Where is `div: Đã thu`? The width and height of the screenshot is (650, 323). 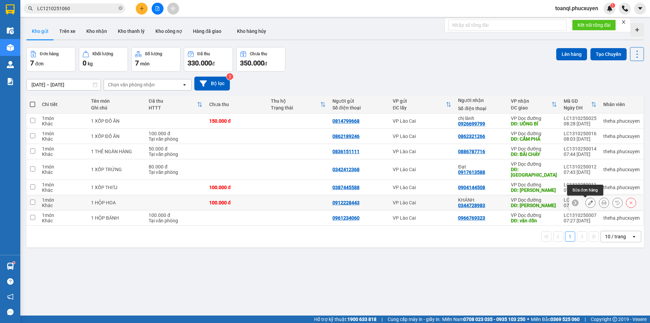
div: Đã thu is located at coordinates (173, 101).